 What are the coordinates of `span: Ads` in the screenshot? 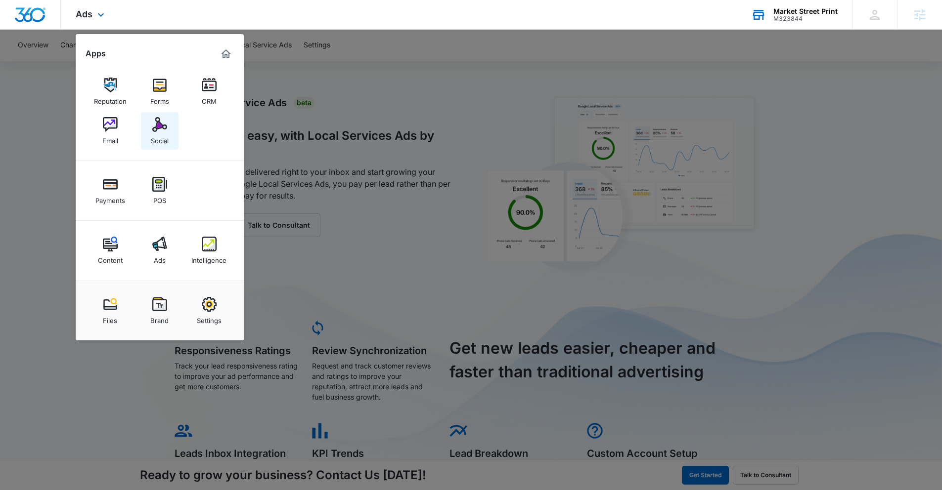 It's located at (84, 14).